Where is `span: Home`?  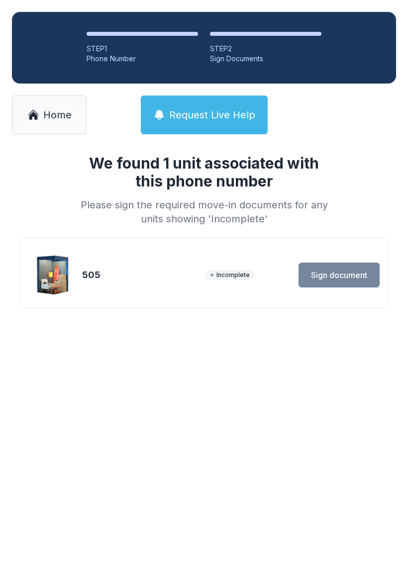 span: Home is located at coordinates (57, 115).